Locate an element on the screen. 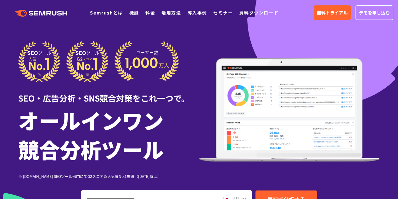  a: Semrushとは is located at coordinates (106, 13).